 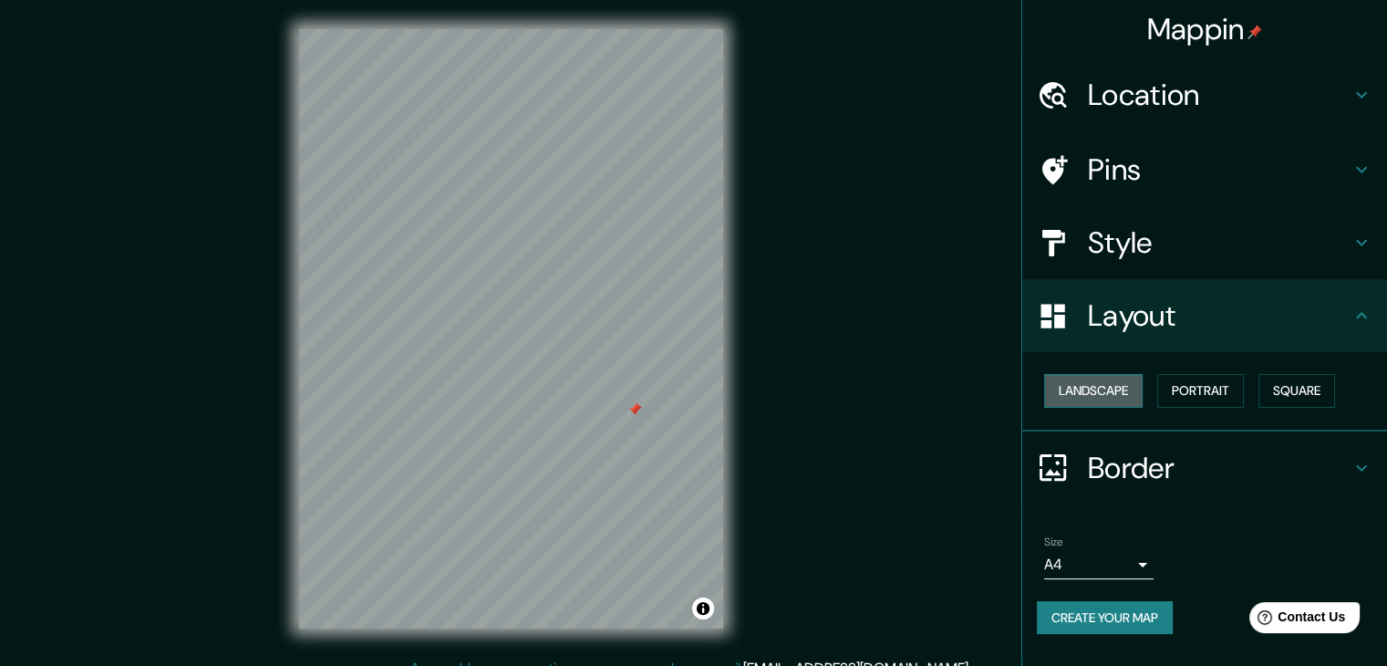 What do you see at coordinates (1220, 468) in the screenshot?
I see `h4: Border` at bounding box center [1220, 468].